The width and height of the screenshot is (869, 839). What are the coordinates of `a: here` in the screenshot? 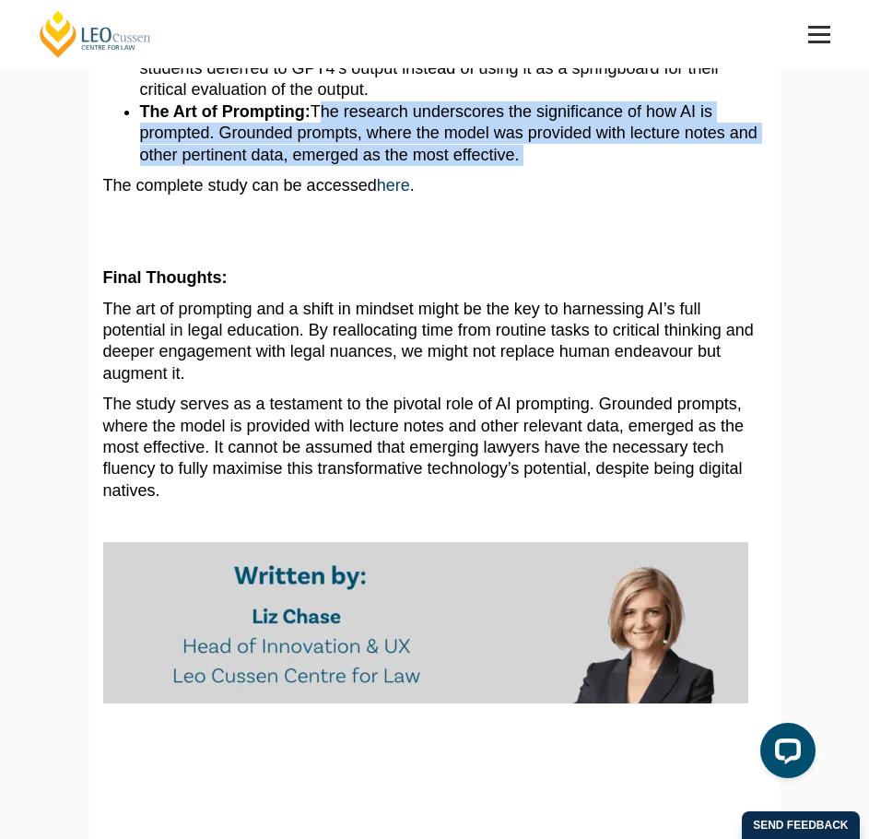 It's located at (393, 185).